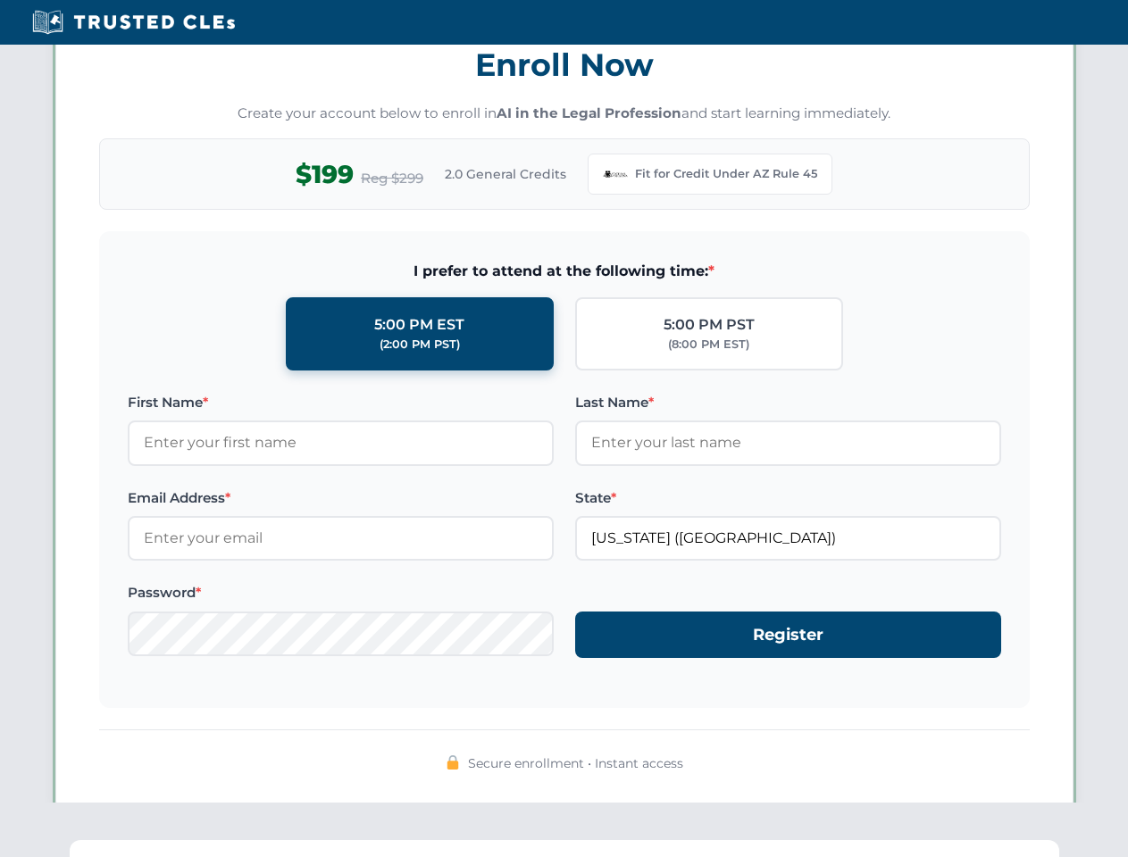 The height and width of the screenshot is (857, 1128). Describe the element at coordinates (788, 403) in the screenshot. I see `label: Last Name` at that location.